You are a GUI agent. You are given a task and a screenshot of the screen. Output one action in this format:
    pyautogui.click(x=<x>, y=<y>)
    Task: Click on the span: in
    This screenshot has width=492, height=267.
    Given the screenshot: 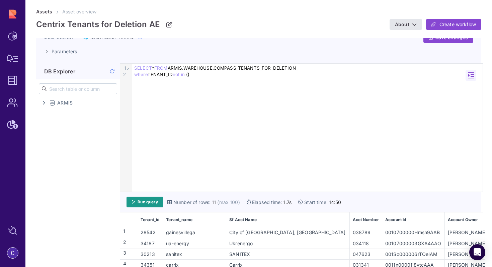 What is the action you would take?
    pyautogui.click(x=183, y=74)
    